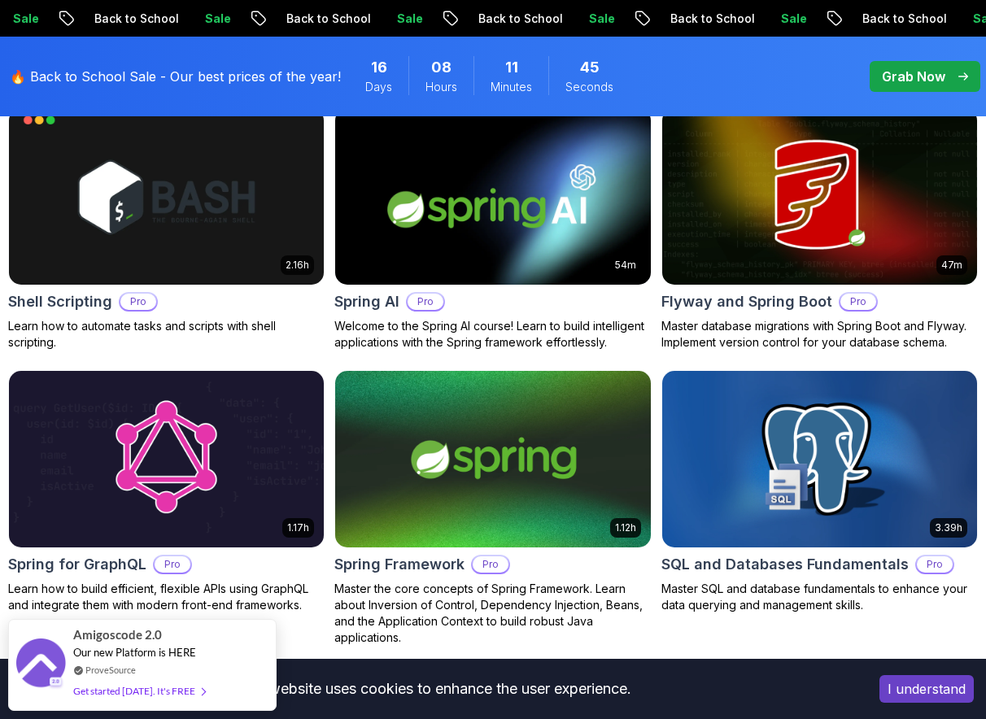  Describe the element at coordinates (60, 302) in the screenshot. I see `h2: Shell Scripting` at that location.